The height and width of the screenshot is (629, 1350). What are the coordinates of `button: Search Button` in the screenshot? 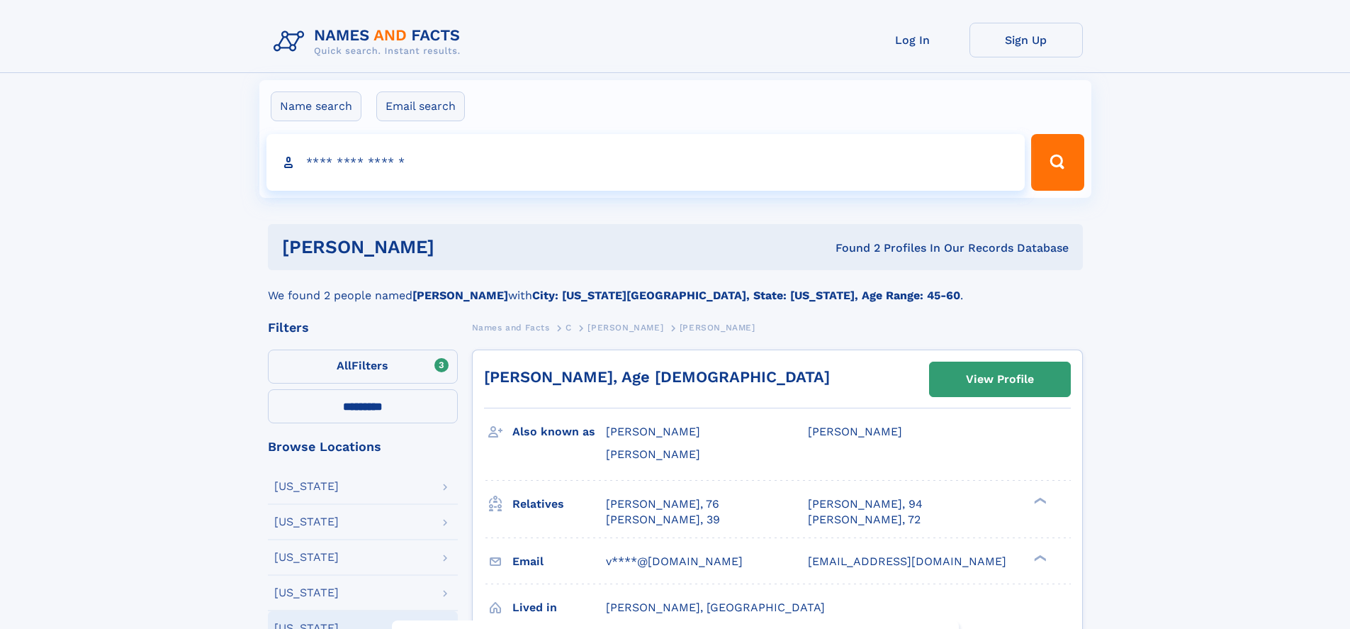 It's located at (1057, 162).